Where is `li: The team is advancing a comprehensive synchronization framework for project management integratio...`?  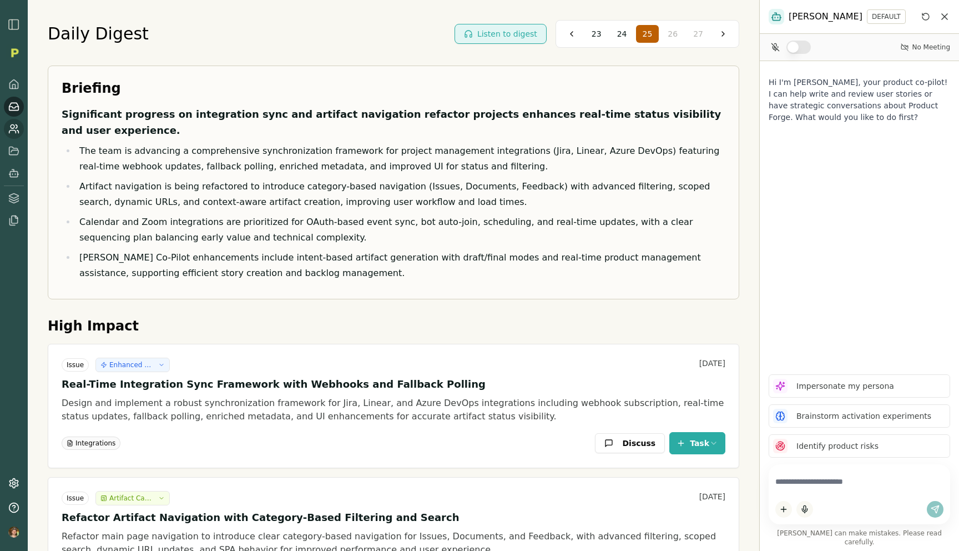
li: The team is advancing a comprehensive synchronization framework for project management integratio... is located at coordinates (401, 159).